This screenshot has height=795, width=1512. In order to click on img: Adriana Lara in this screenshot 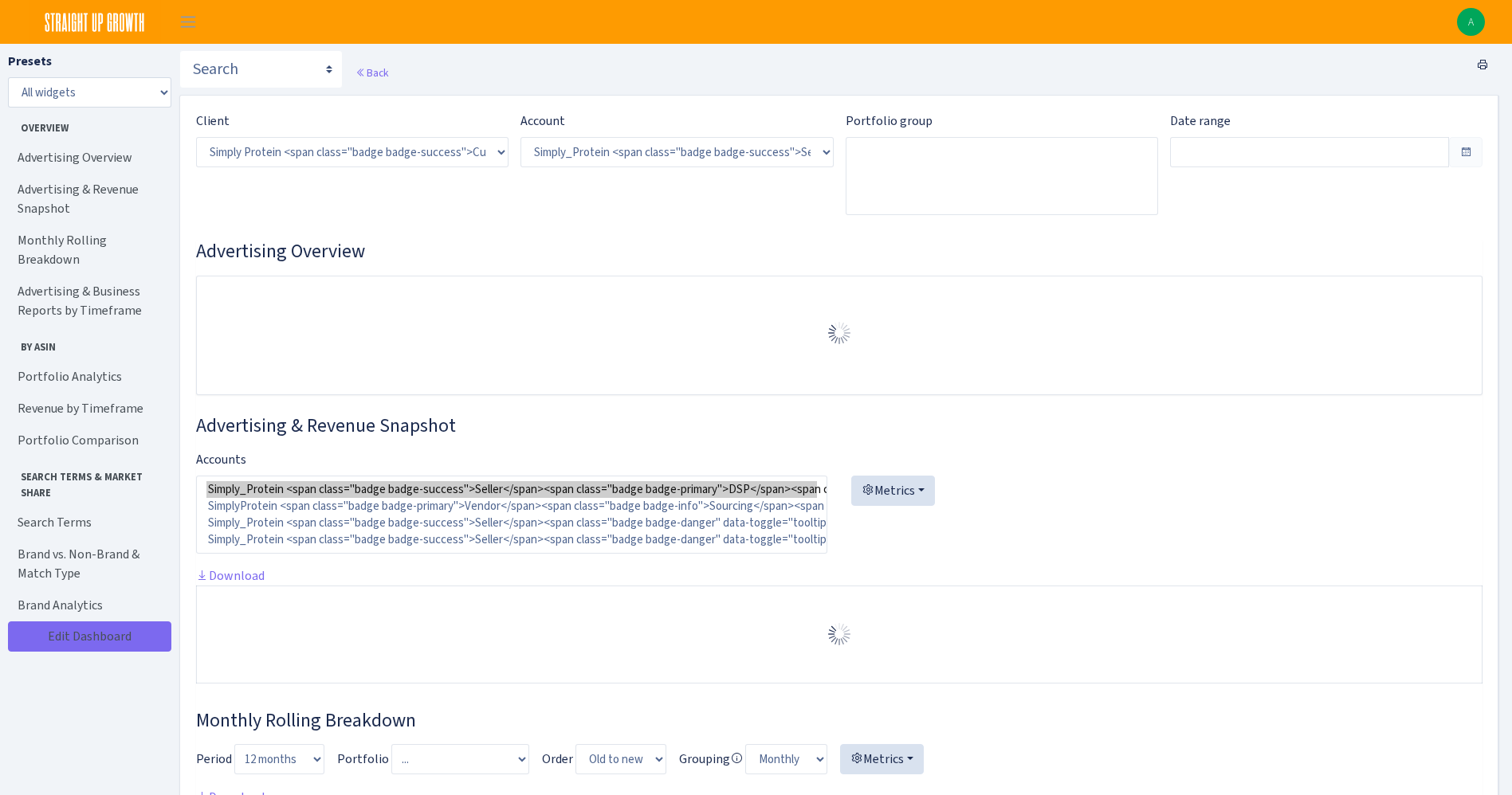, I will do `click(1470, 22)`.